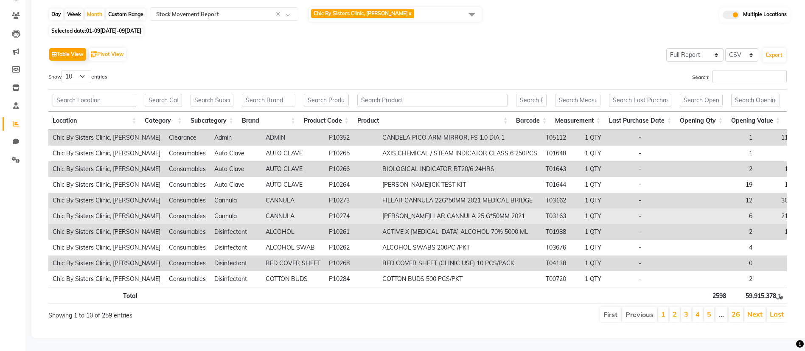 The width and height of the screenshot is (805, 351). Describe the element at coordinates (731, 185) in the screenshot. I see `td: 19` at that location.